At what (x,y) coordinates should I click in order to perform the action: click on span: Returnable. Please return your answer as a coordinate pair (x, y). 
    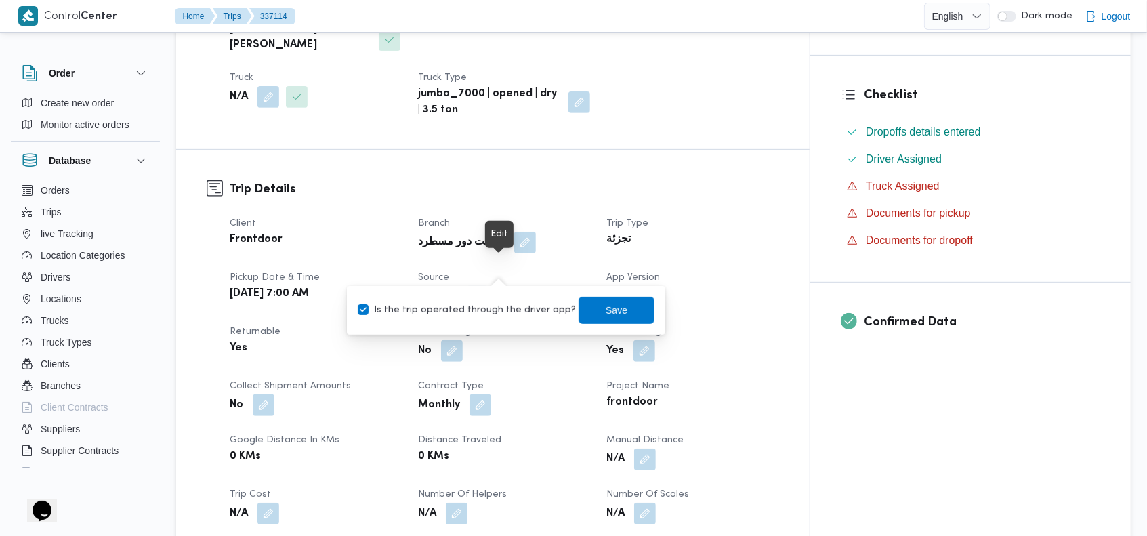
    Looking at the image, I should click on (255, 331).